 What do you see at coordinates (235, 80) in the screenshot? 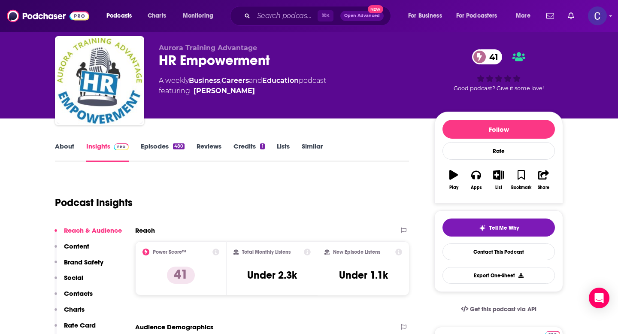
I see `a: Careers` at bounding box center [235, 80].